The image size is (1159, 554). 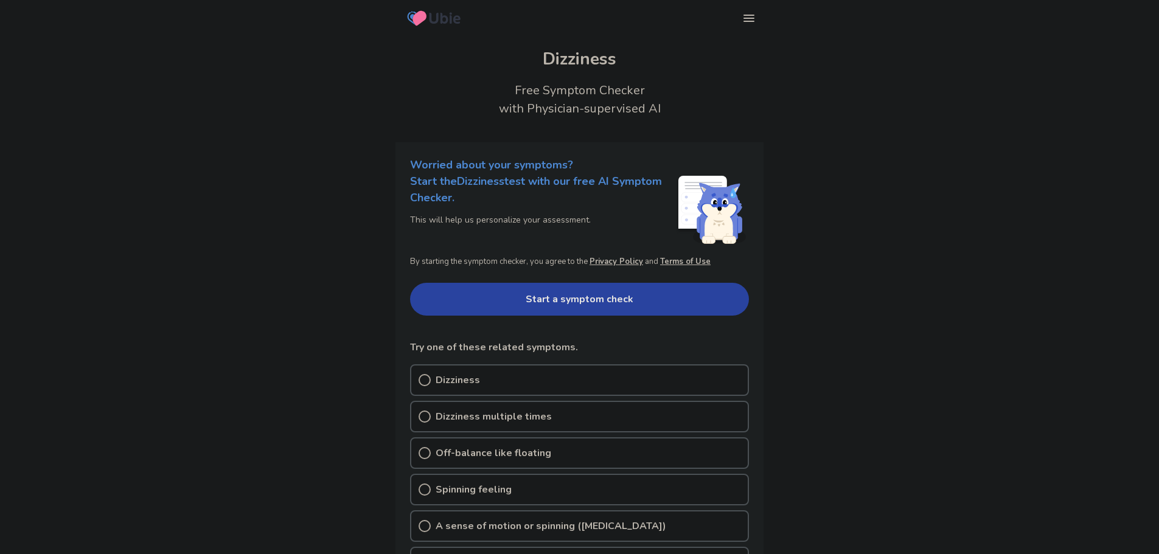 I want to click on img: Shiba, so click(x=711, y=210).